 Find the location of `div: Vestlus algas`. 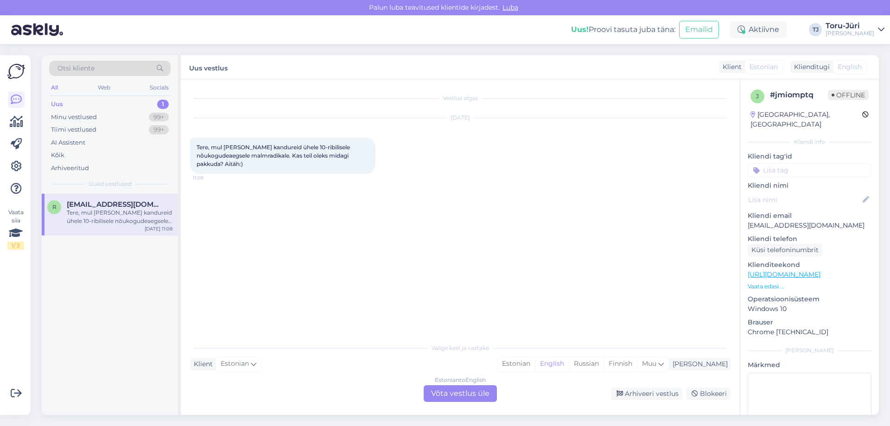

div: Vestlus algas is located at coordinates (460, 98).